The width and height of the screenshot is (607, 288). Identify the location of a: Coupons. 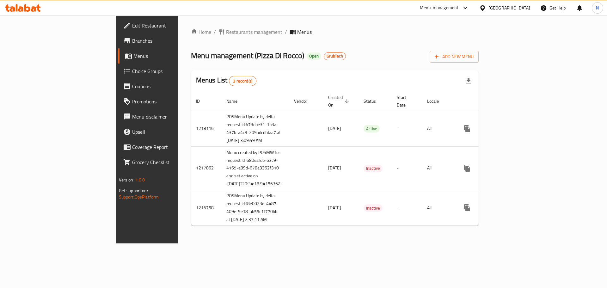
(168, 86).